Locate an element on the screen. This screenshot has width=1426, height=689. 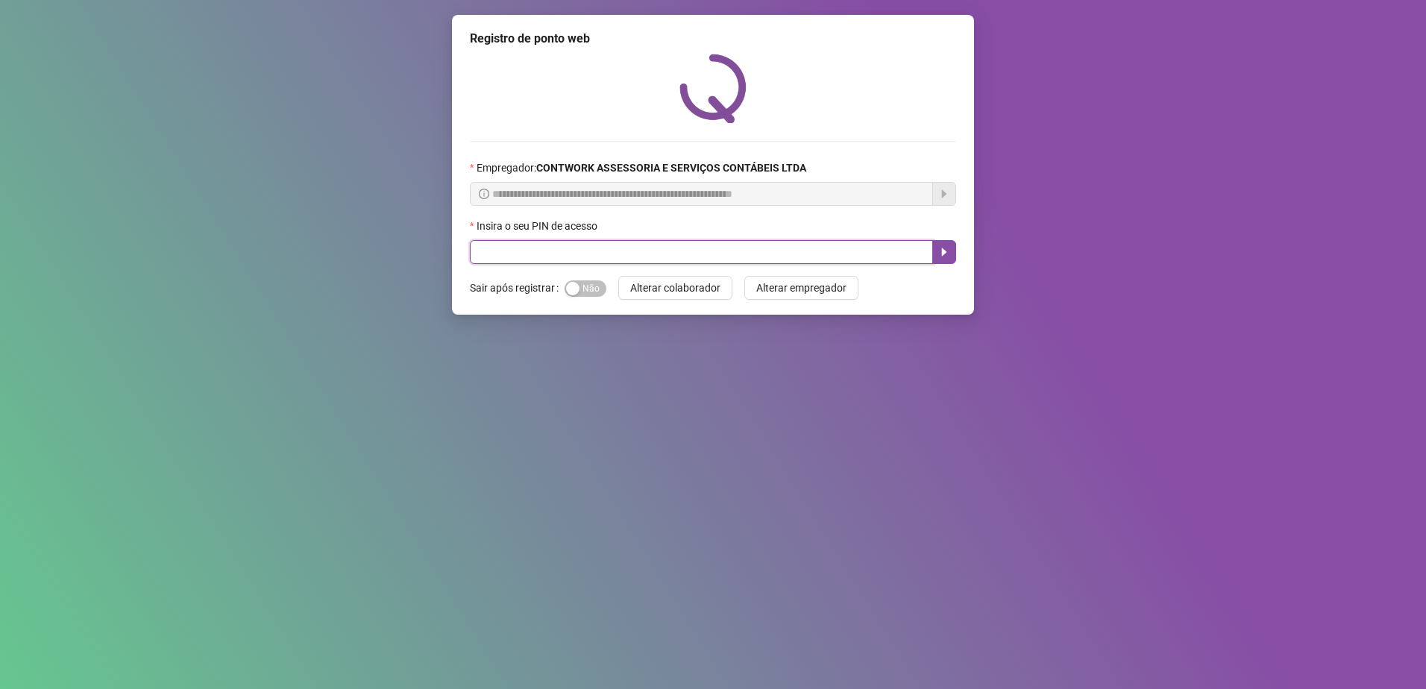
label: Insira o seu PIN de acesso is located at coordinates (538, 226).